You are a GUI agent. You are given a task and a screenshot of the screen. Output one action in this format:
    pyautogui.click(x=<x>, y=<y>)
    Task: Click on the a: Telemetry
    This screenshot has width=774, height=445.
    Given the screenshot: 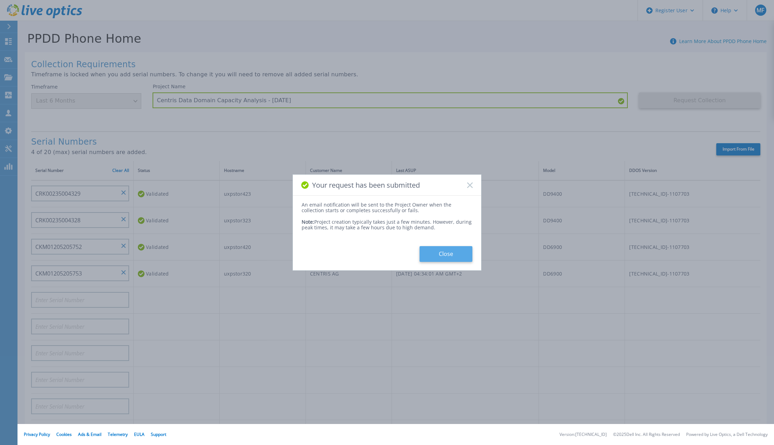 What is the action you would take?
    pyautogui.click(x=118, y=434)
    